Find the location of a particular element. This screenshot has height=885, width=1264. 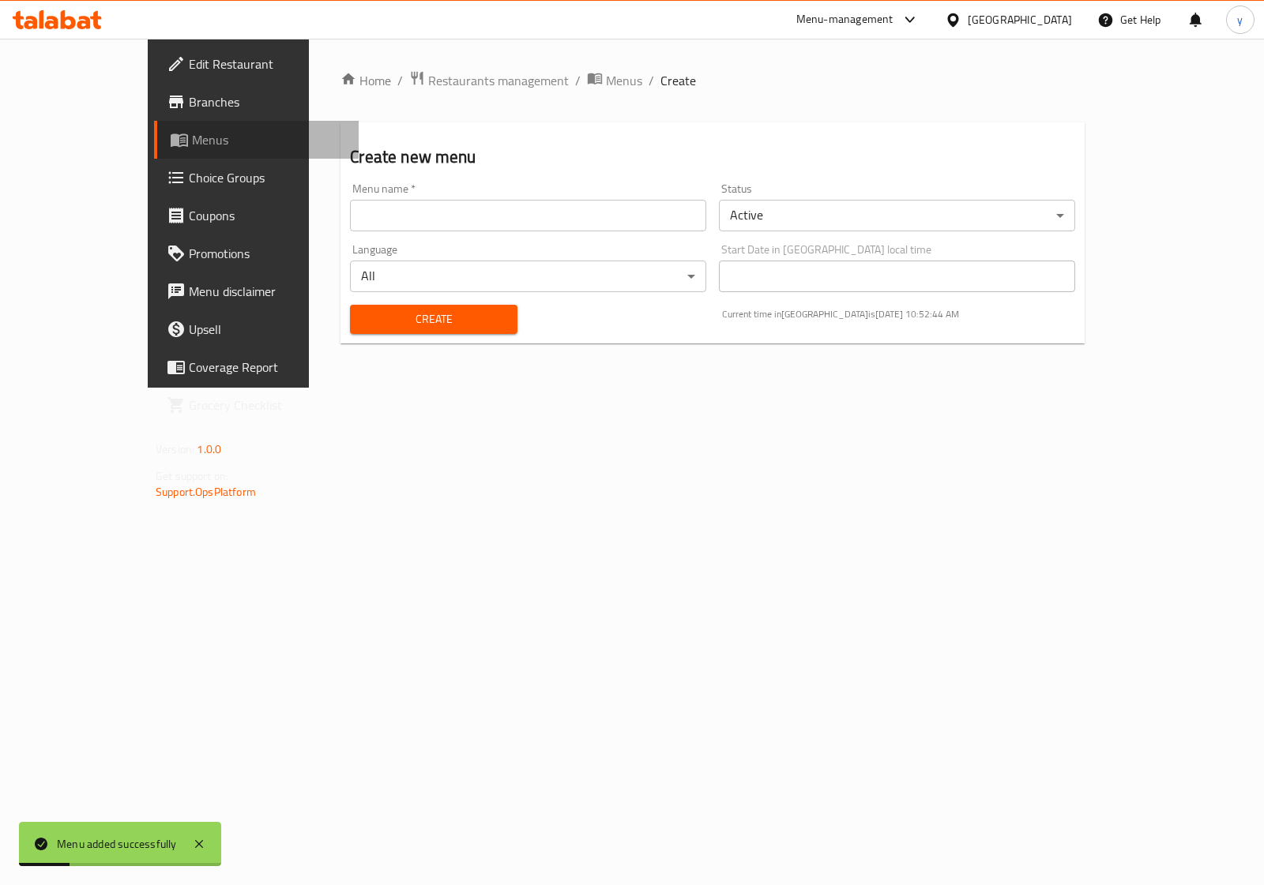

span: Grocery Checklist is located at coordinates (267, 405).